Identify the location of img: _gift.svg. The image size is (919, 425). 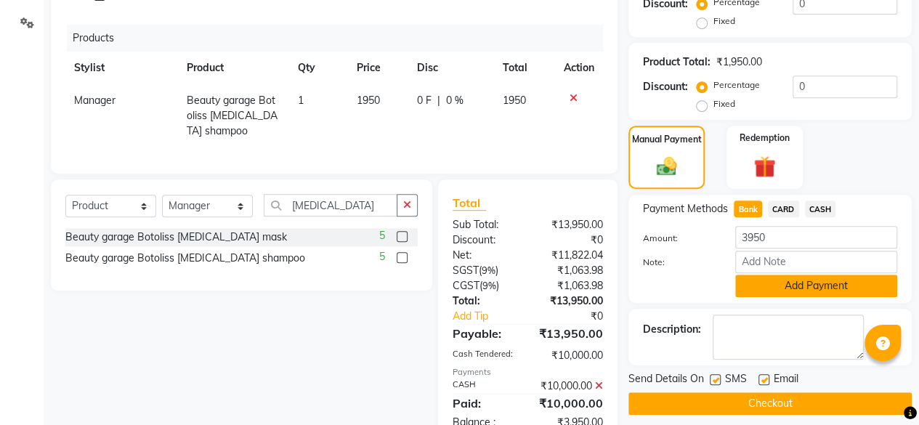
(765, 166).